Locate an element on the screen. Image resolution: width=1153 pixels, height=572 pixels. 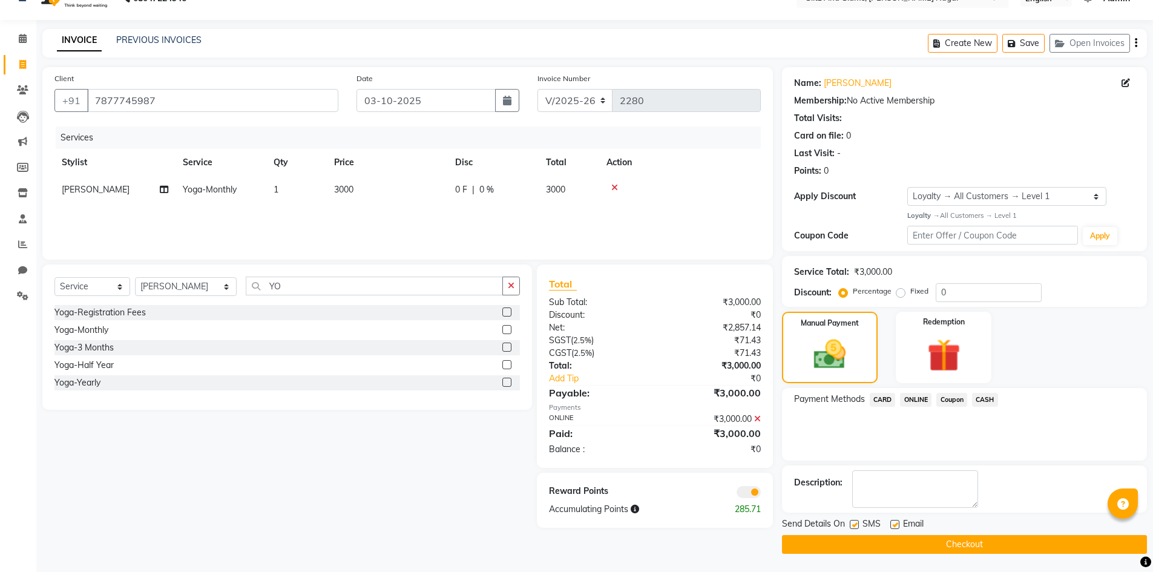
span: Email is located at coordinates (913, 525).